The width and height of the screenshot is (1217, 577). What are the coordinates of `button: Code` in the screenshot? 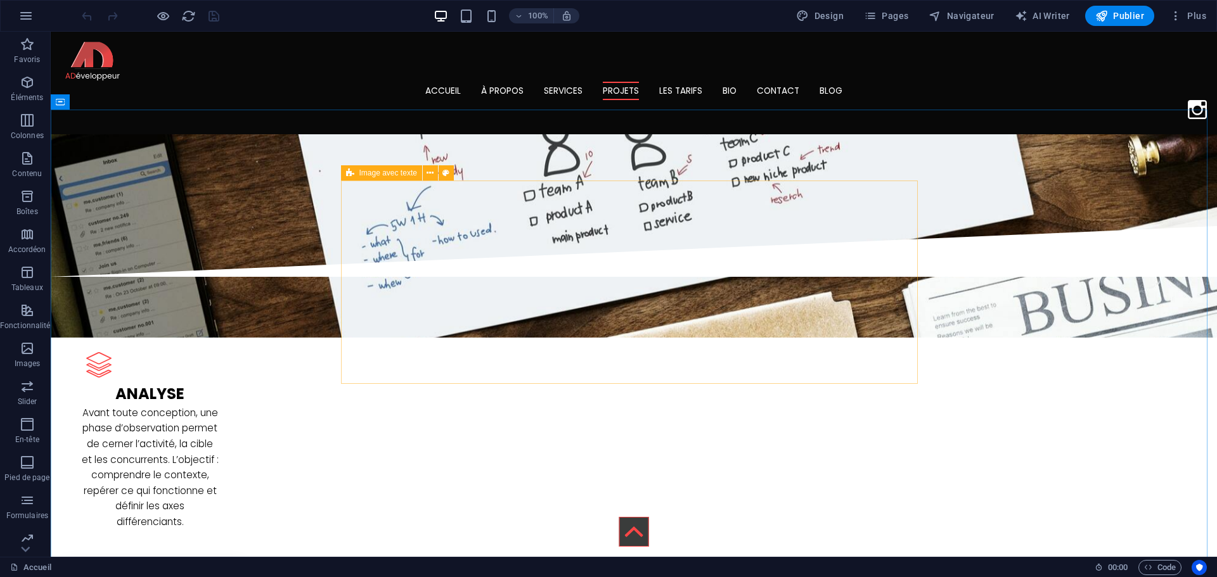 It's located at (1160, 568).